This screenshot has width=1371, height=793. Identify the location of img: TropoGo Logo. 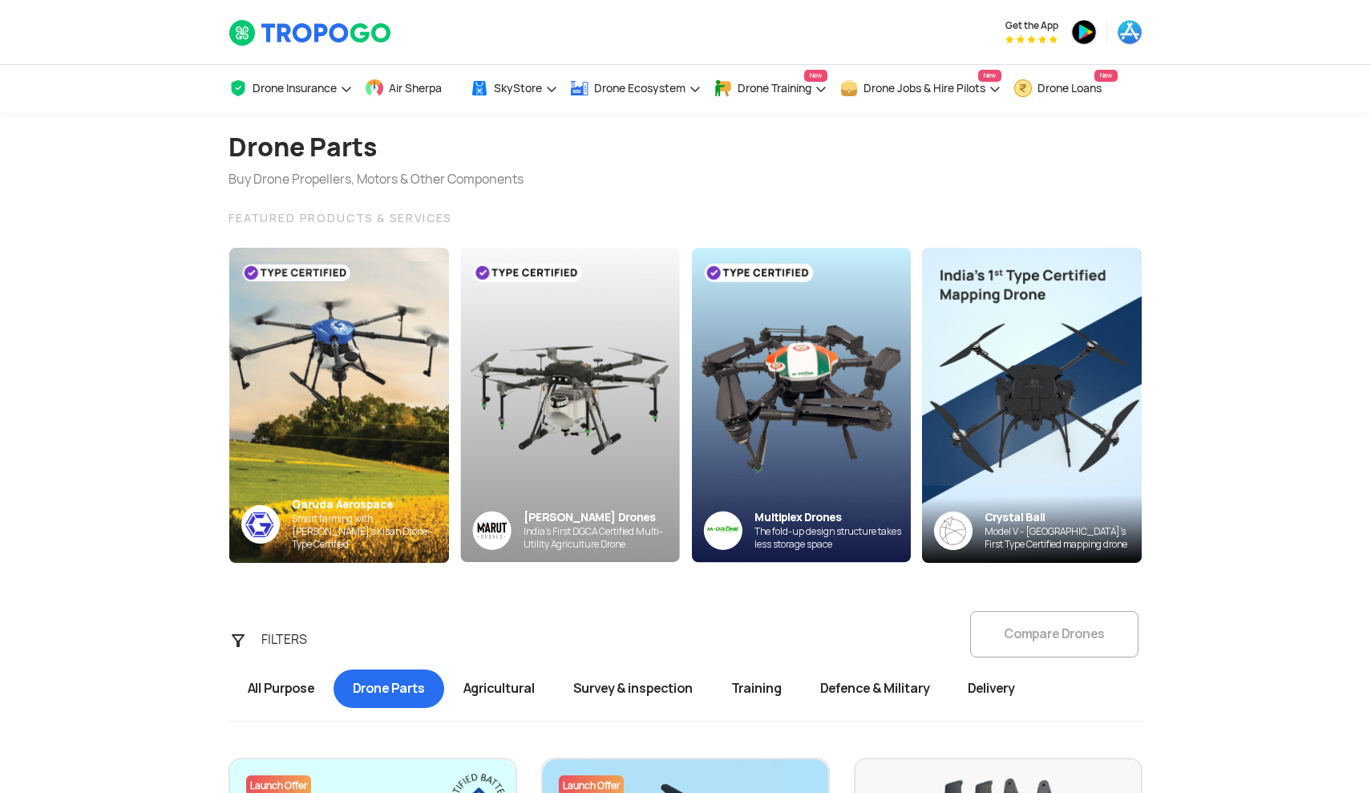
(310, 33).